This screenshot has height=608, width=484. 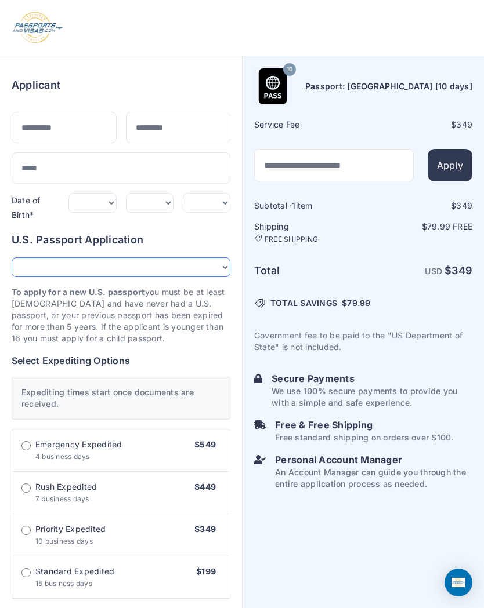 I want to click on span: $349, so click(x=205, y=529).